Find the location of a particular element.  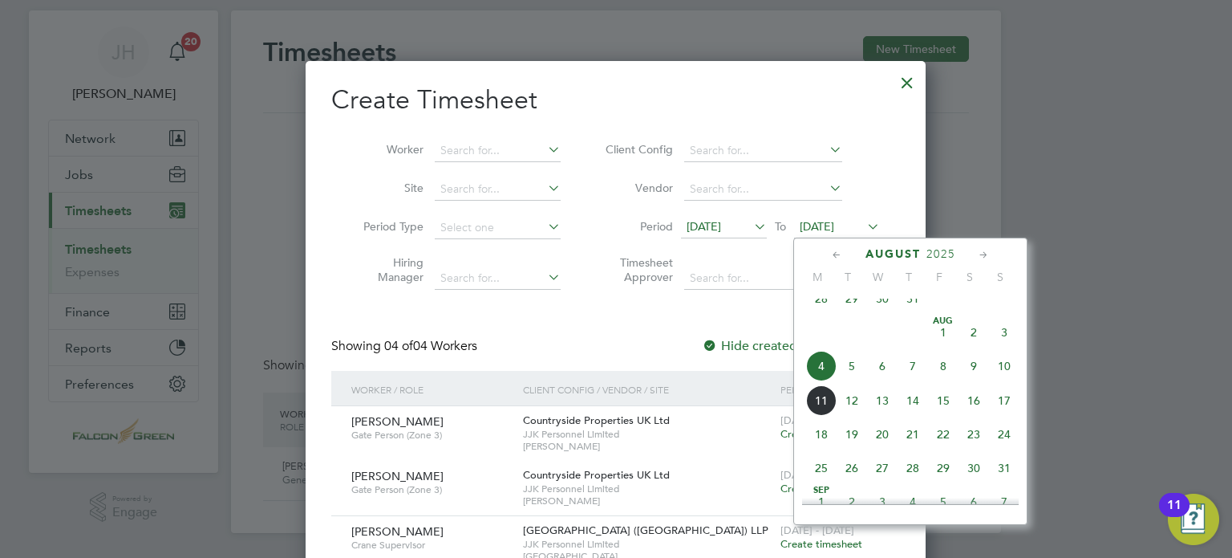

span: 17 is located at coordinates (1004, 400).